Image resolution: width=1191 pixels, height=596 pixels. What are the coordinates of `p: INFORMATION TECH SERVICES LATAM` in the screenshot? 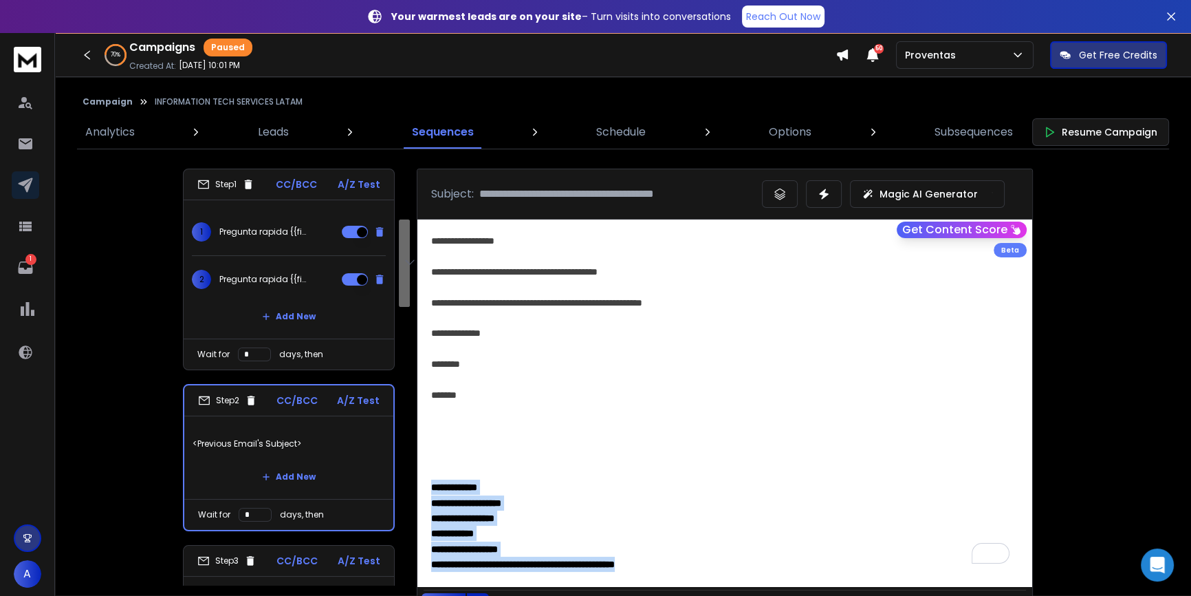 It's located at (228, 102).